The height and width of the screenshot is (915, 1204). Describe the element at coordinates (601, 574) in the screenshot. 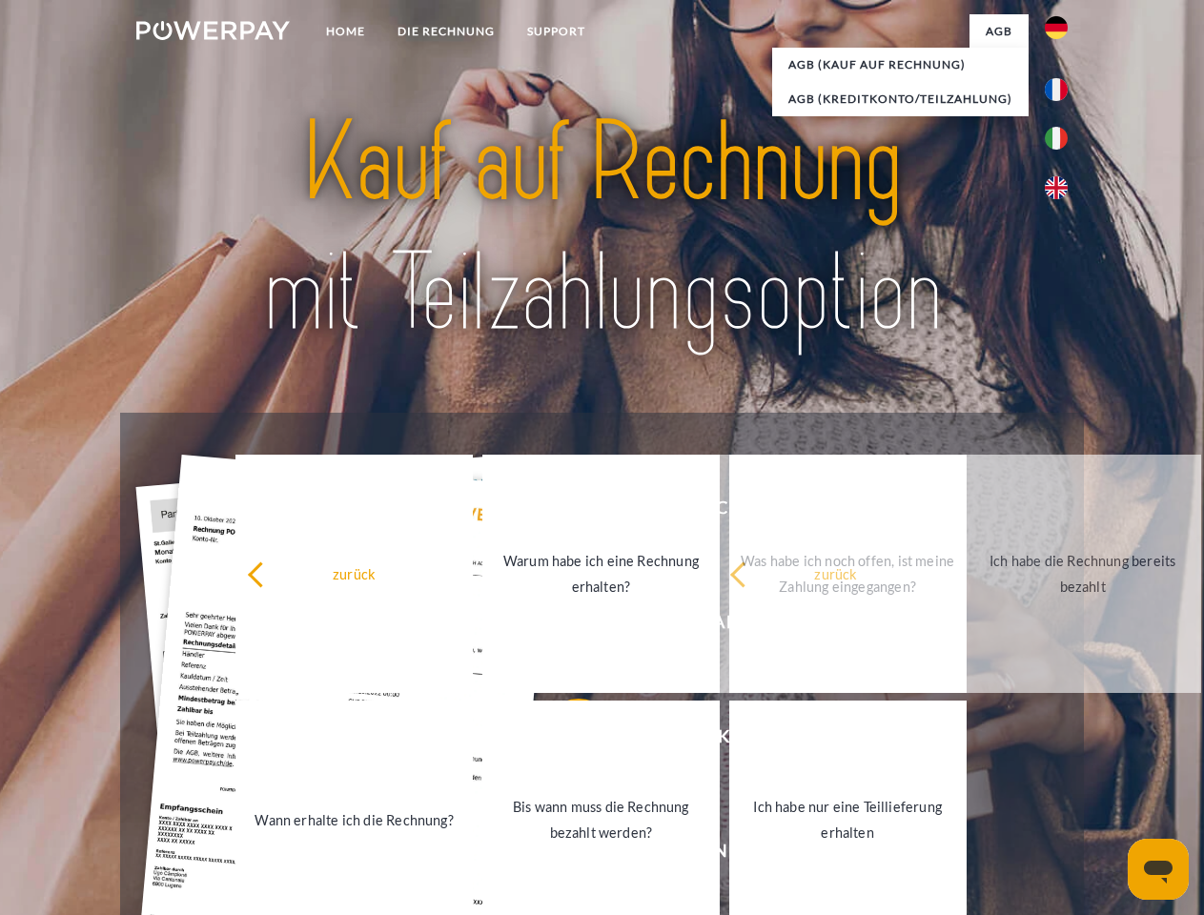

I see `div: Warum habe ich eine Rechnung erhalten?` at that location.